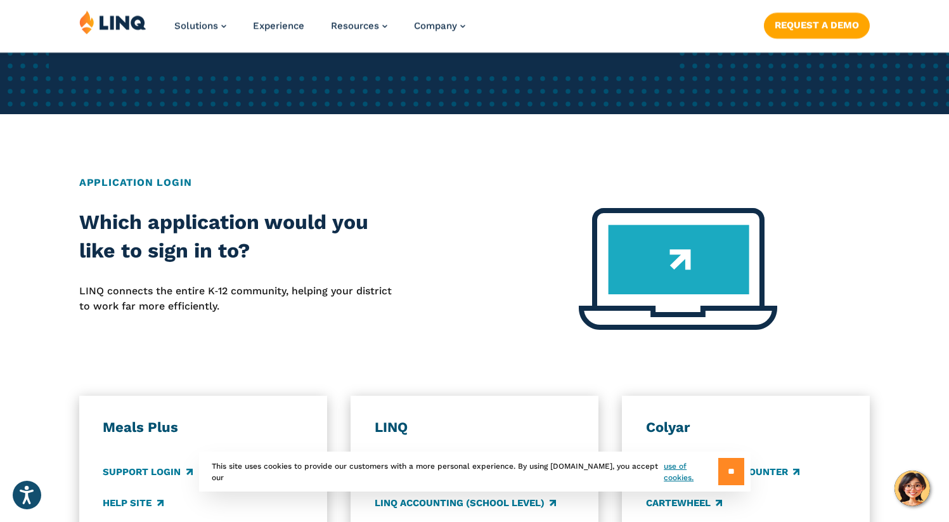  Describe the element at coordinates (746, 427) in the screenshot. I see `h3: Colyar` at that location.